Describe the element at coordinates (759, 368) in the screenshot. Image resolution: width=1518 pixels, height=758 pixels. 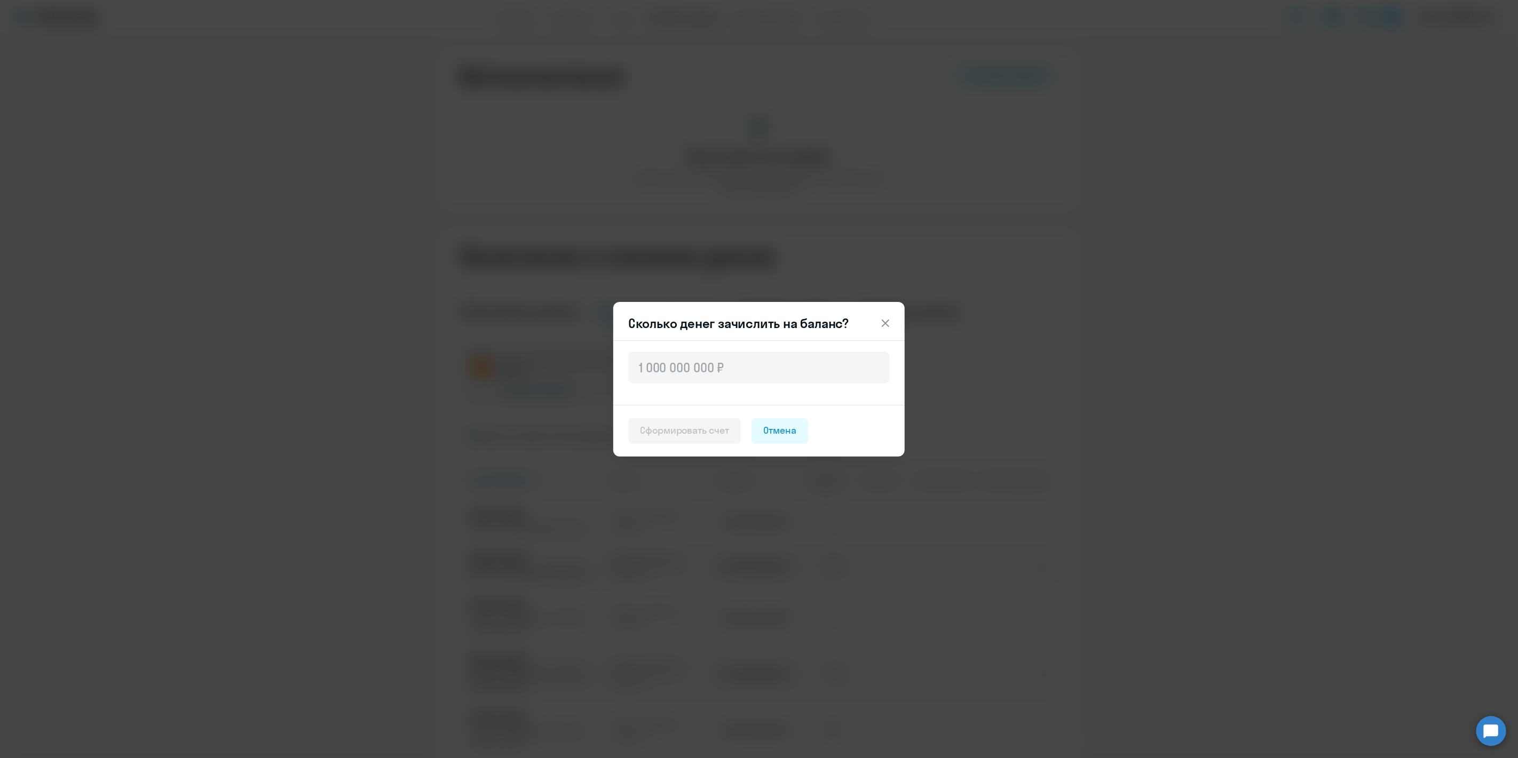
I see `input: 1 000 000 000 ₽` at that location.